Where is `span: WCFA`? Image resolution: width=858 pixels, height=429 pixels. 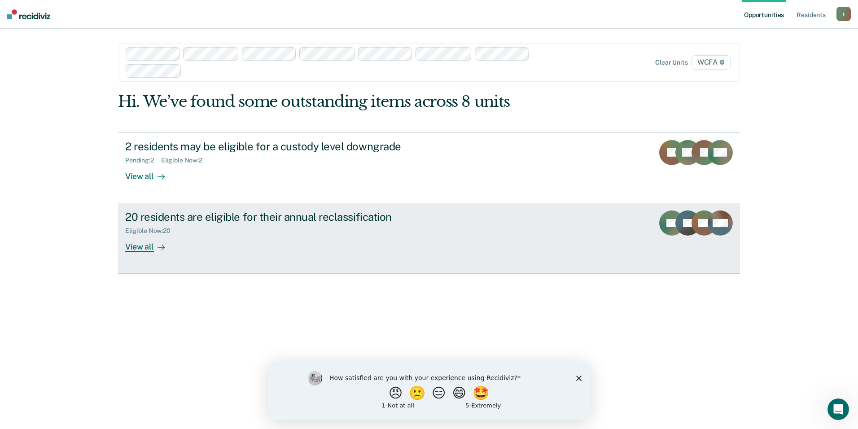 span: WCFA is located at coordinates (711, 62).